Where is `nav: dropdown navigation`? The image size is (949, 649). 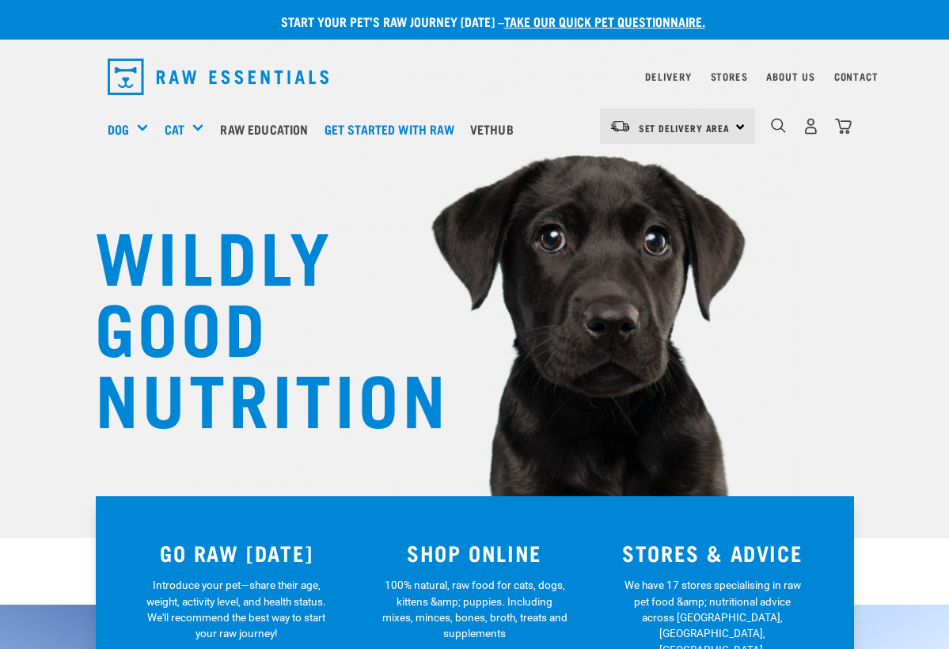
nav: dropdown navigation is located at coordinates (475, 77).